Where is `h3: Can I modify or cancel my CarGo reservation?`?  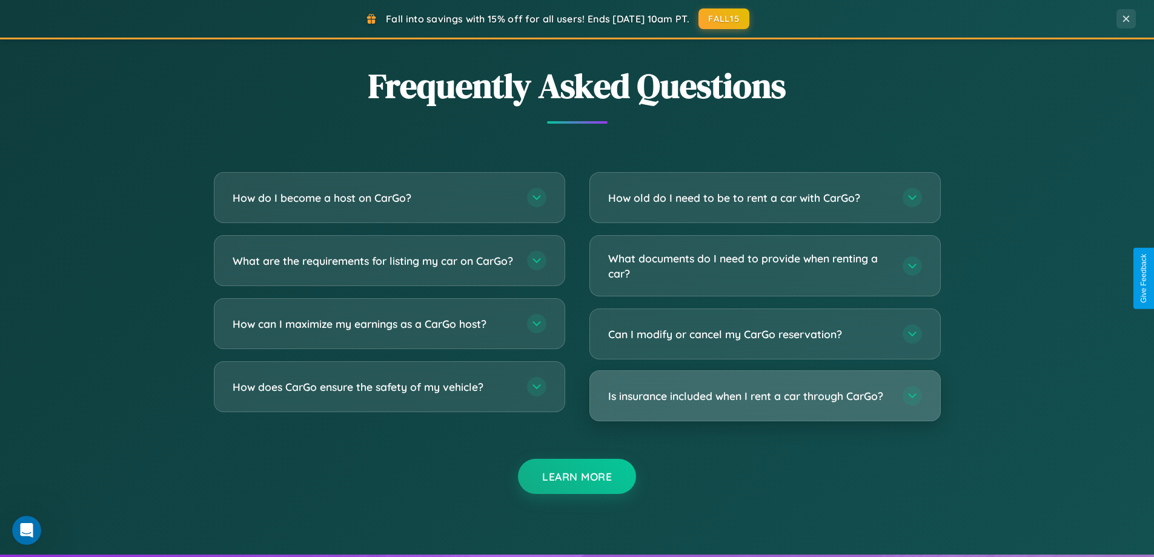
h3: Can I modify or cancel my CarGo reservation? is located at coordinates (750, 334).